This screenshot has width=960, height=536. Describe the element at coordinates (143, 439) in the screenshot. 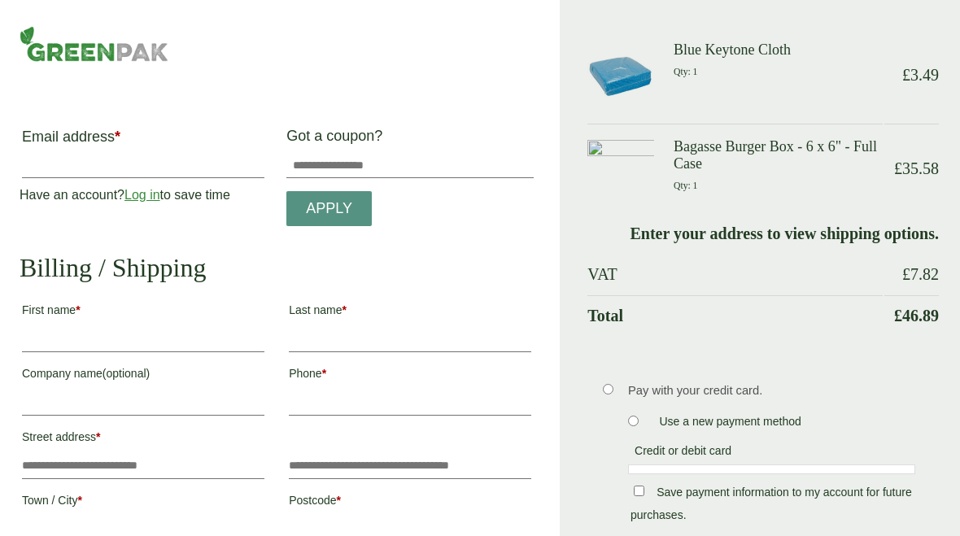

I see `label: Street address` at that location.